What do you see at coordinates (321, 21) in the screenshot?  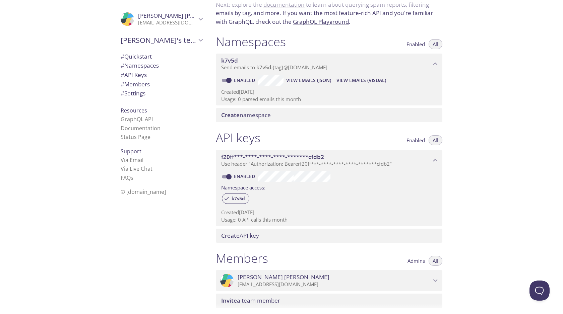 I see `a: GraphQL Playground` at bounding box center [321, 21].